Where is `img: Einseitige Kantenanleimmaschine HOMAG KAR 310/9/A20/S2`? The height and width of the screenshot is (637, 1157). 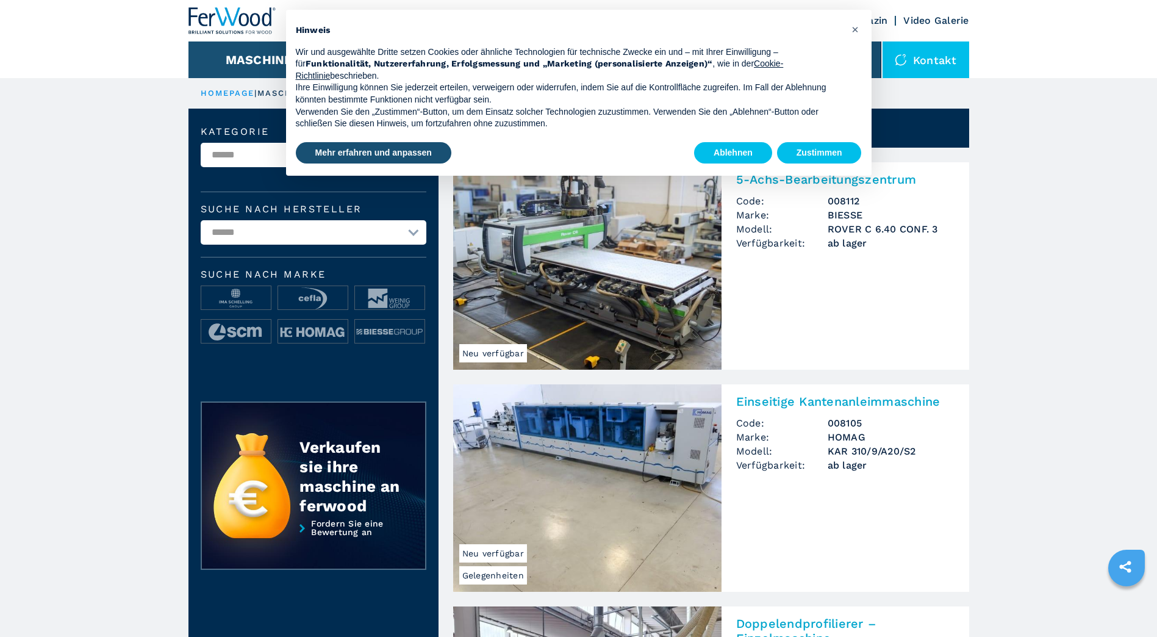 img: Einseitige Kantenanleimmaschine HOMAG KAR 310/9/A20/S2 is located at coordinates (587, 488).